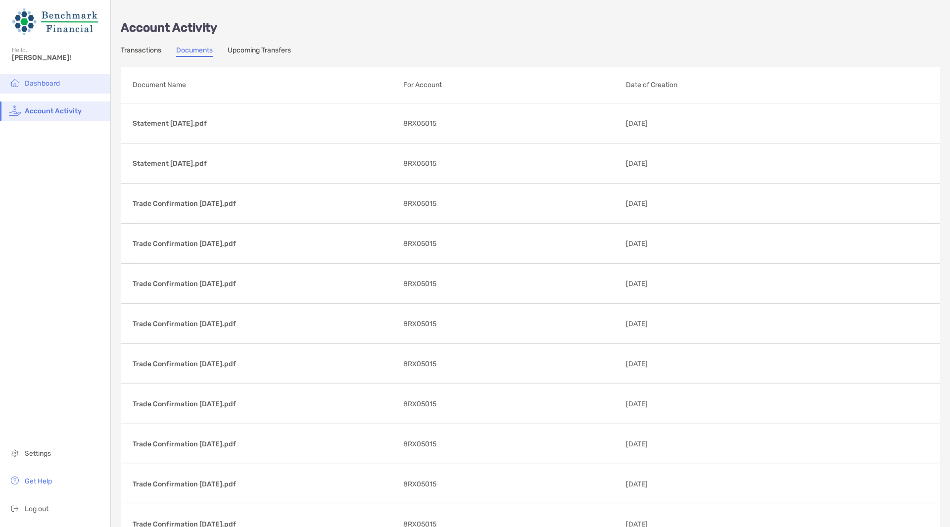  What do you see at coordinates (745, 85) in the screenshot?
I see `p: Date of Creation` at bounding box center [745, 85].